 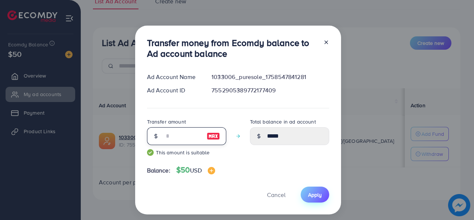 What do you see at coordinates (187, 152) in the screenshot?
I see `small: This amount is suitable` at bounding box center [187, 152].